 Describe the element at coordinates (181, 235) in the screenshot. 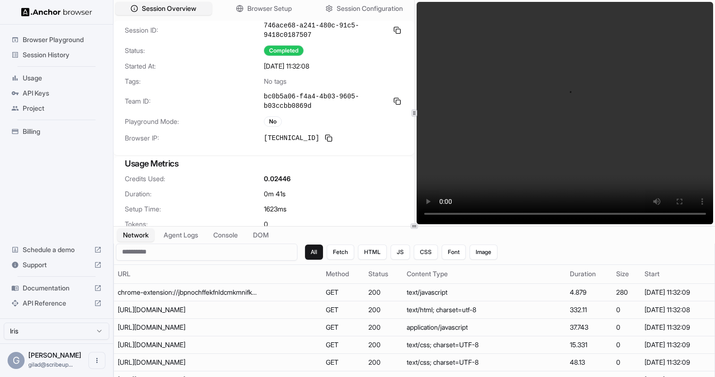

I see `button: Agent Logs` at that location.